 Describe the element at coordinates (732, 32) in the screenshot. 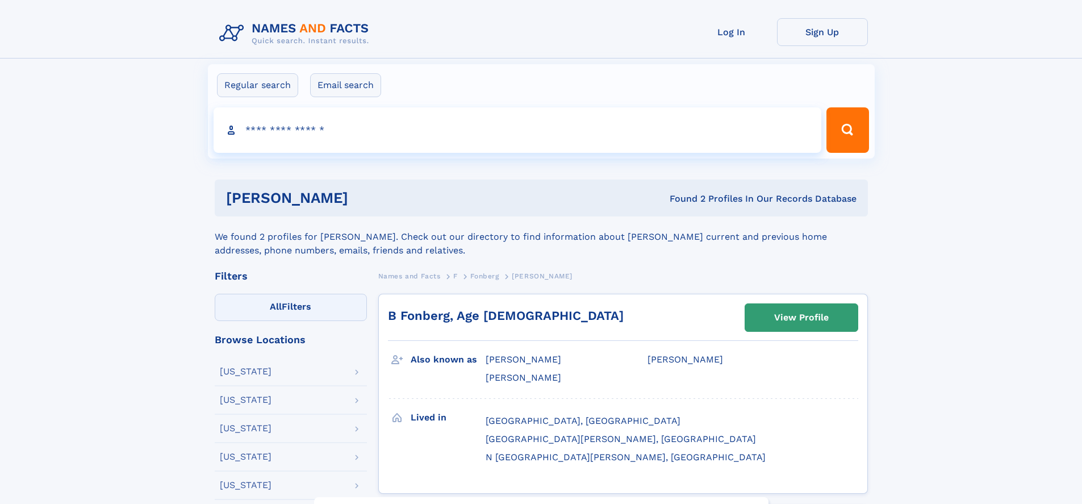

I see `a: Log In` at that location.